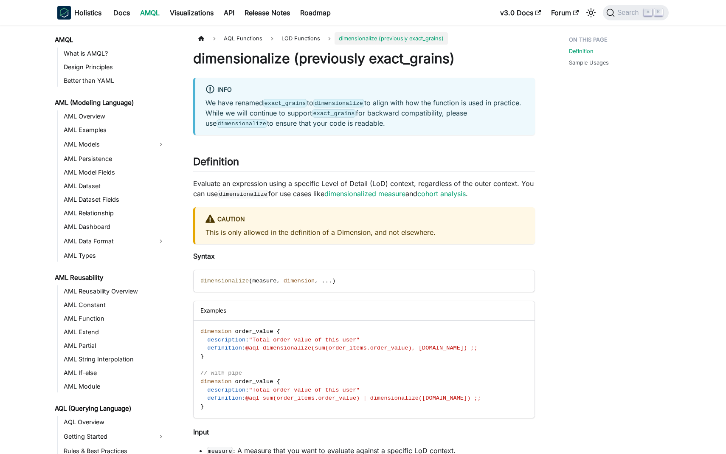  I want to click on a: Forum, so click(564, 13).